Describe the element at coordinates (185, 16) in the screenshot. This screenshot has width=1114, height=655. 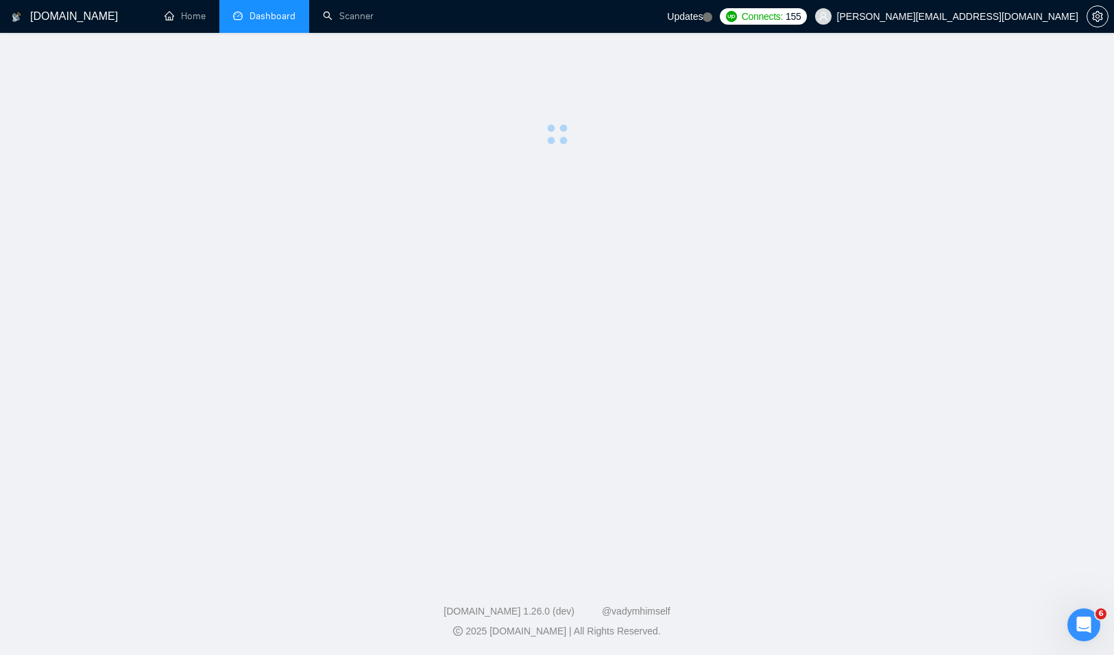
I see `a: homeHome` at that location.